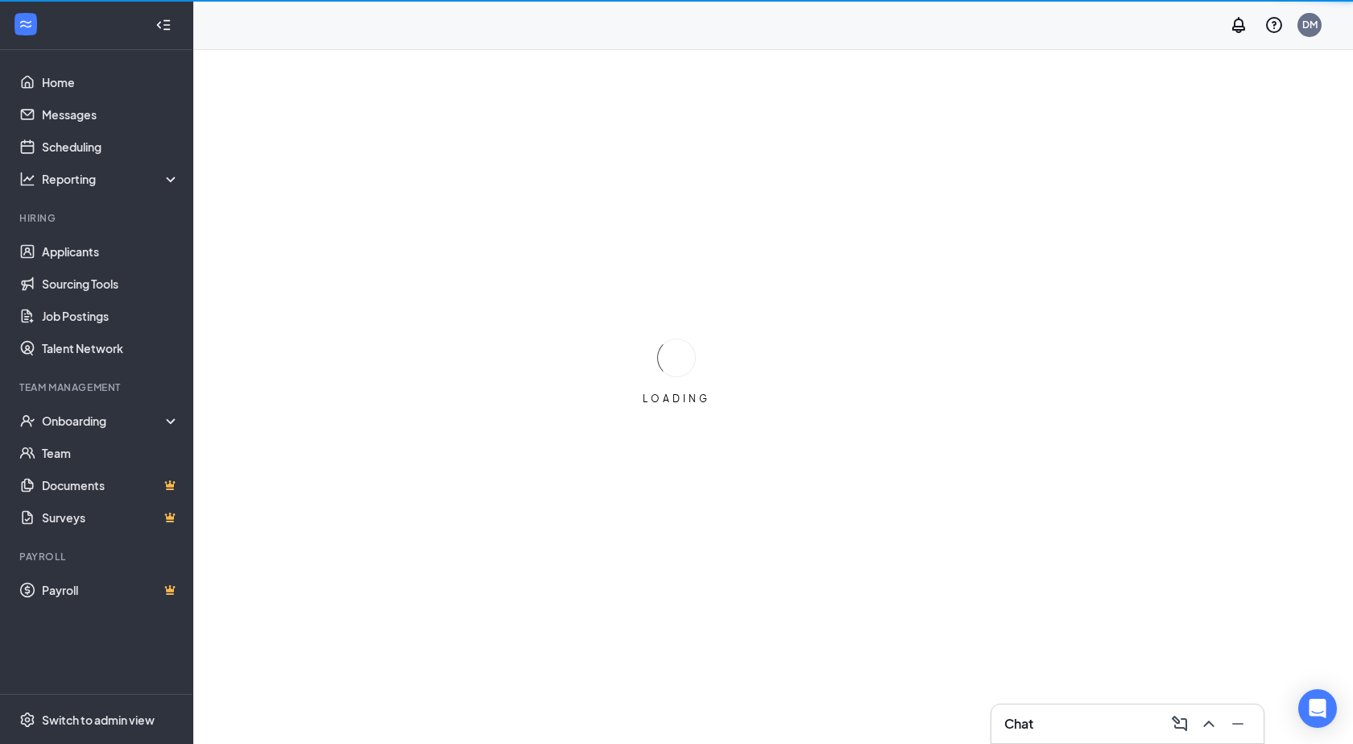 The width and height of the screenshot is (1353, 744). What do you see at coordinates (110, 453) in the screenshot?
I see `a: Team` at bounding box center [110, 453].